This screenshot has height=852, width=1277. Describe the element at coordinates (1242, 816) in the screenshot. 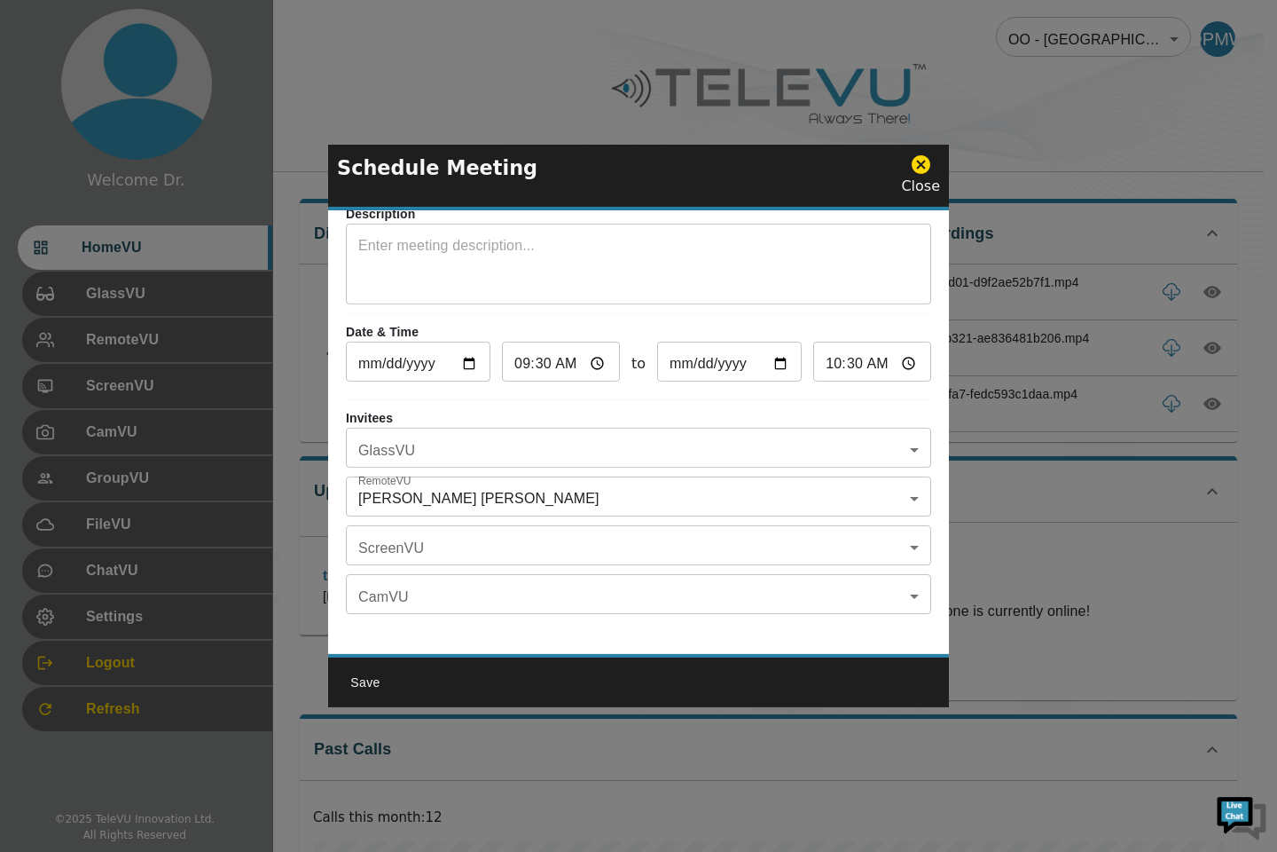

I see `img: Chat Widget` at that location.